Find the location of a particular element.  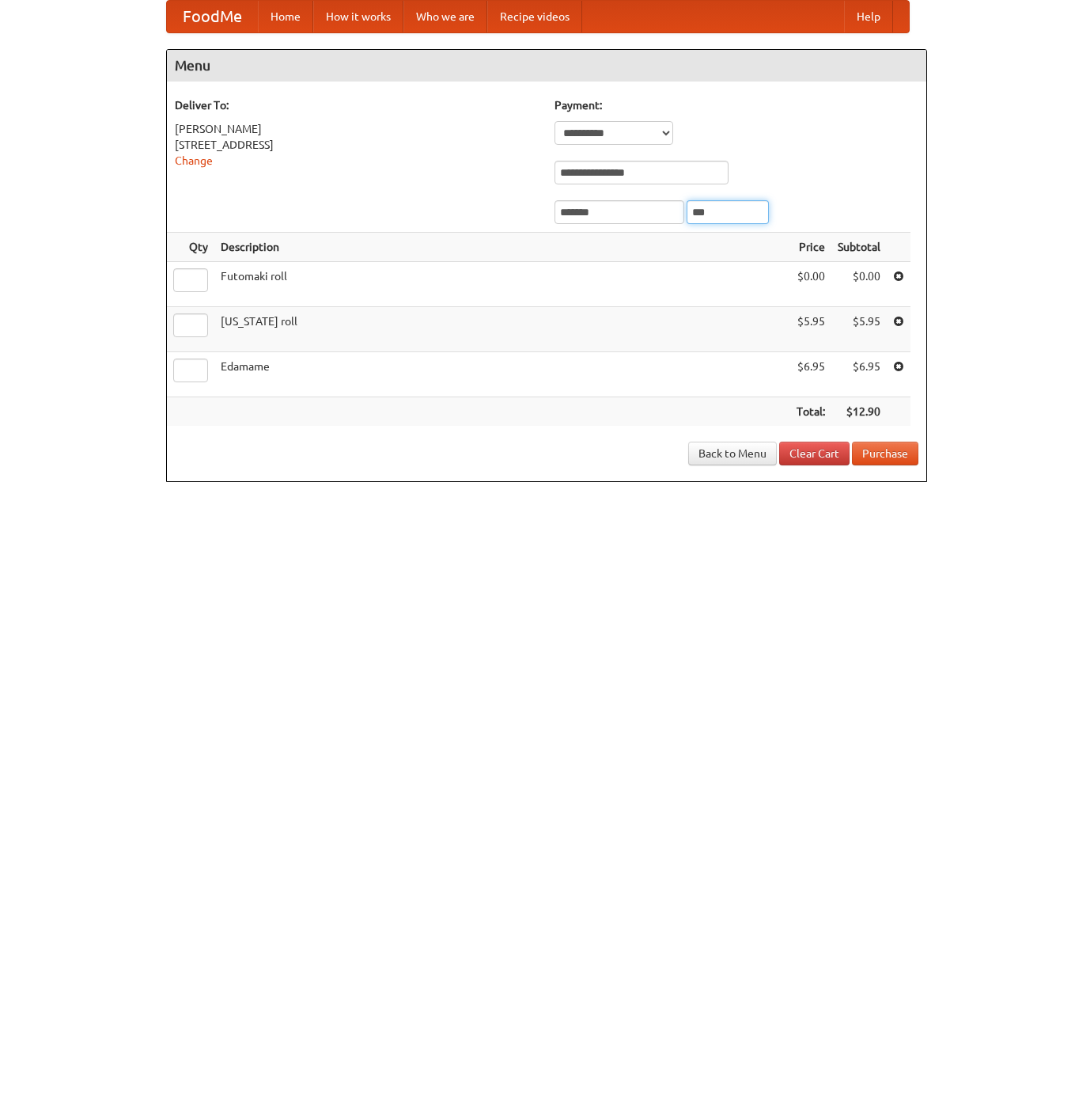

th: Total: is located at coordinates (811, 412).